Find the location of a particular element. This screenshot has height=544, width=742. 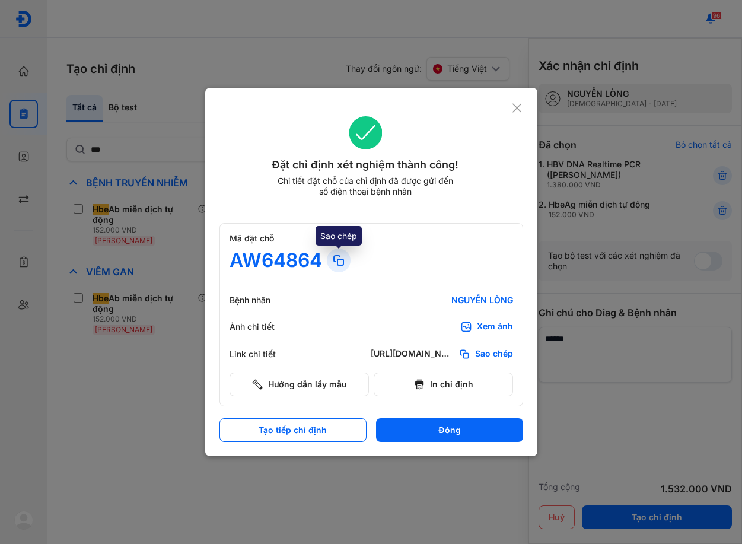

button: Hướng dẫn lấy mẫu is located at coordinates (299, 384).